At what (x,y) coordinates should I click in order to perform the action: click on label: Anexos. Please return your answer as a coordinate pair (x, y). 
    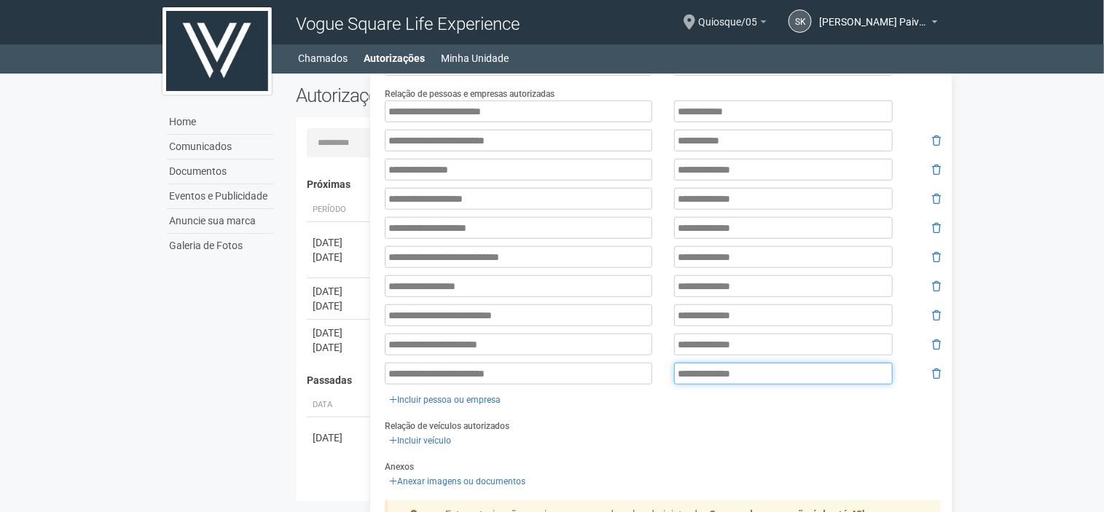
    Looking at the image, I should click on (399, 467).